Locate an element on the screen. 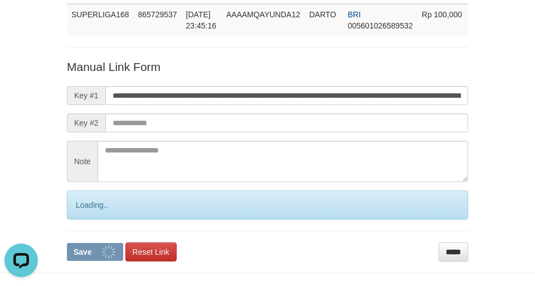 The height and width of the screenshot is (286, 535). span: Note is located at coordinates (82, 161).